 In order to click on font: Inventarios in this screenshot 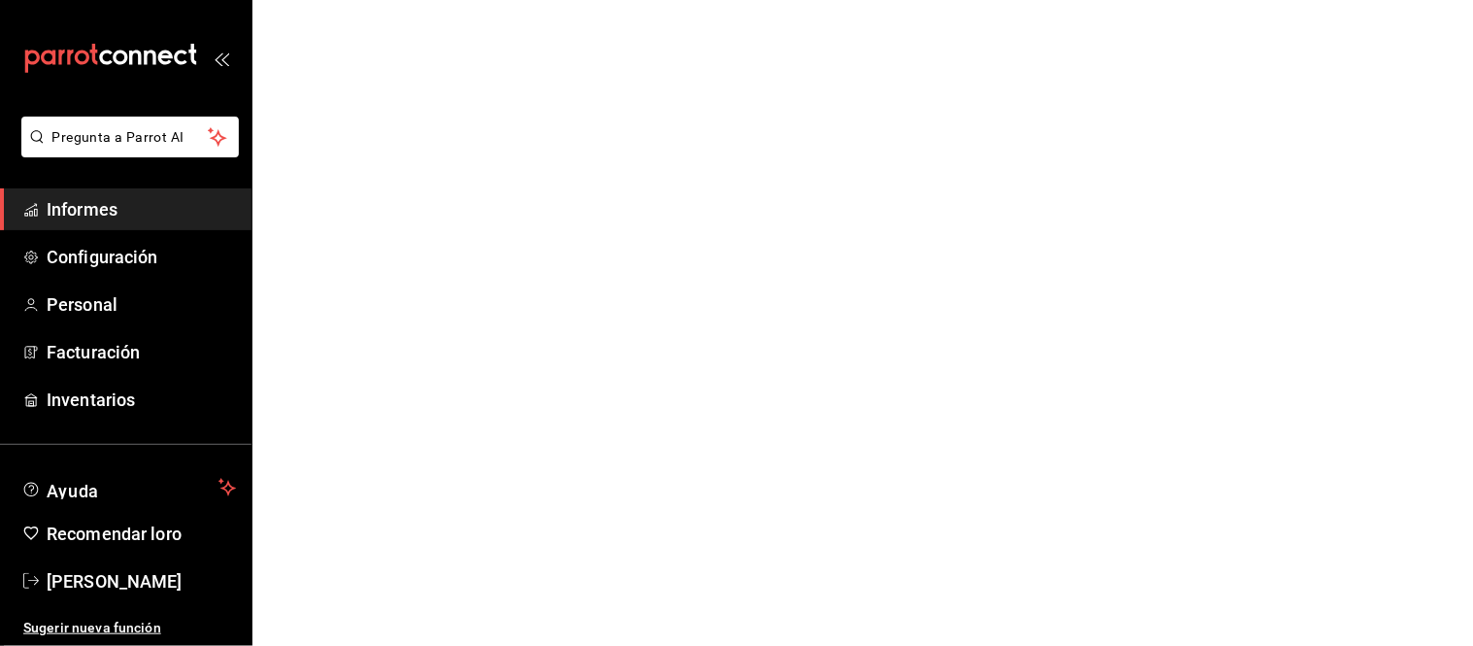, I will do `click(90, 399)`.